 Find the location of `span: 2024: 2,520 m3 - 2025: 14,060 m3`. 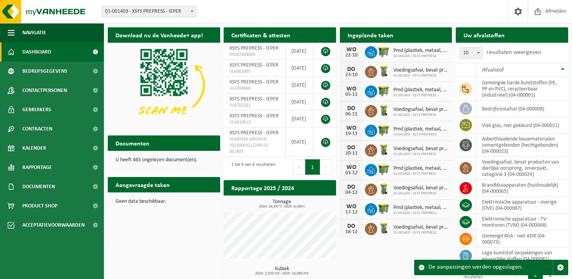

span: 2024: 2,520 m3 - 2025: 14,060 m3 is located at coordinates (282, 274).